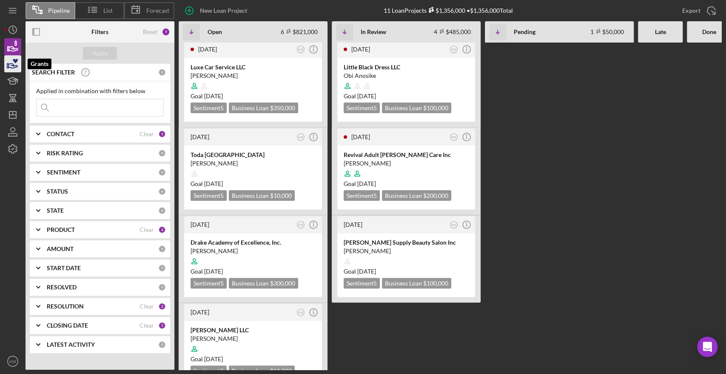 This screenshot has height=374, width=726. I want to click on time: 11/30/2025, so click(214, 271).